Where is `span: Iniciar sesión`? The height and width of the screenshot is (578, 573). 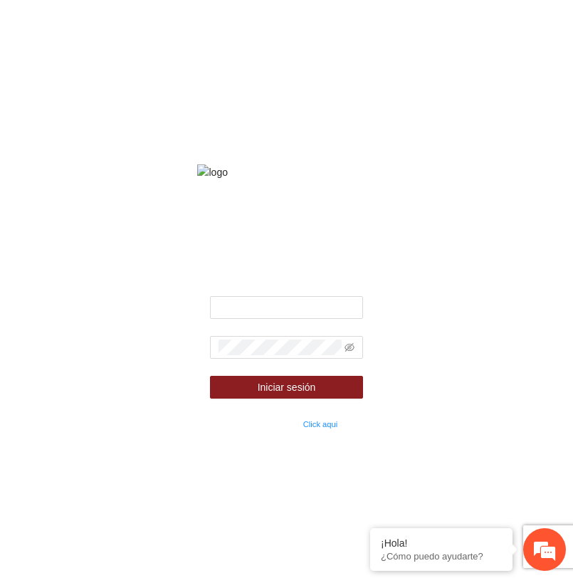 span: Iniciar sesión is located at coordinates (287, 387).